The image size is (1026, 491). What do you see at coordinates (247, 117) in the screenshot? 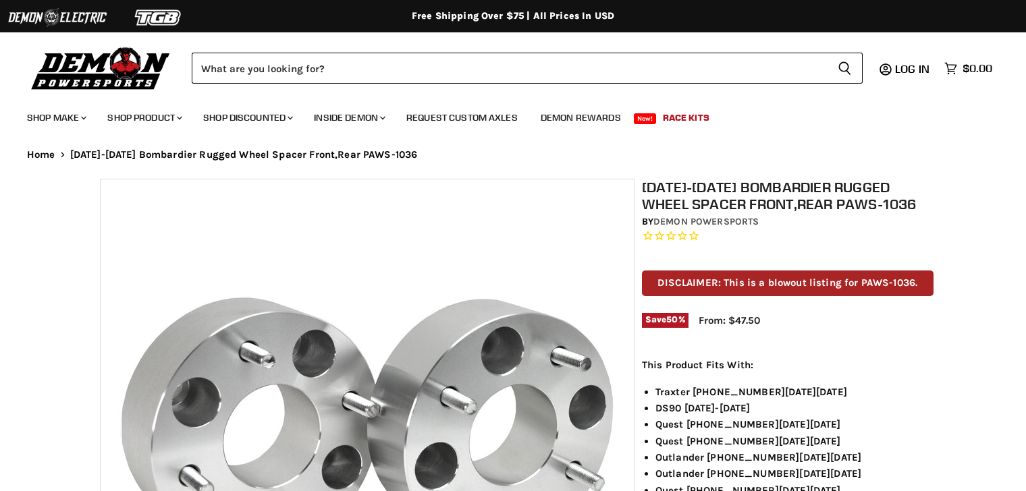
I see `a: Shop Discounted` at bounding box center [247, 117].